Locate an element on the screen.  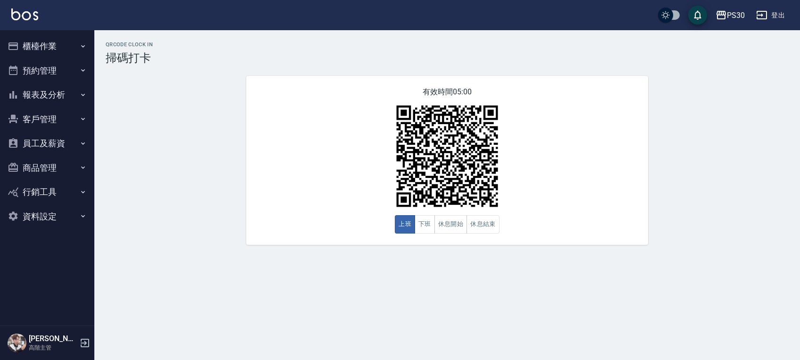
button: 櫃檯作業 is located at coordinates (47, 46).